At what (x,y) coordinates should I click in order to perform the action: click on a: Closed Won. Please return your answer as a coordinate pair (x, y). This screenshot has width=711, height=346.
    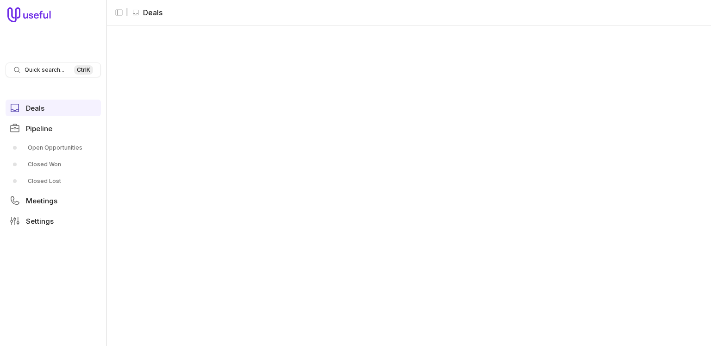
    Looking at the image, I should click on (53, 164).